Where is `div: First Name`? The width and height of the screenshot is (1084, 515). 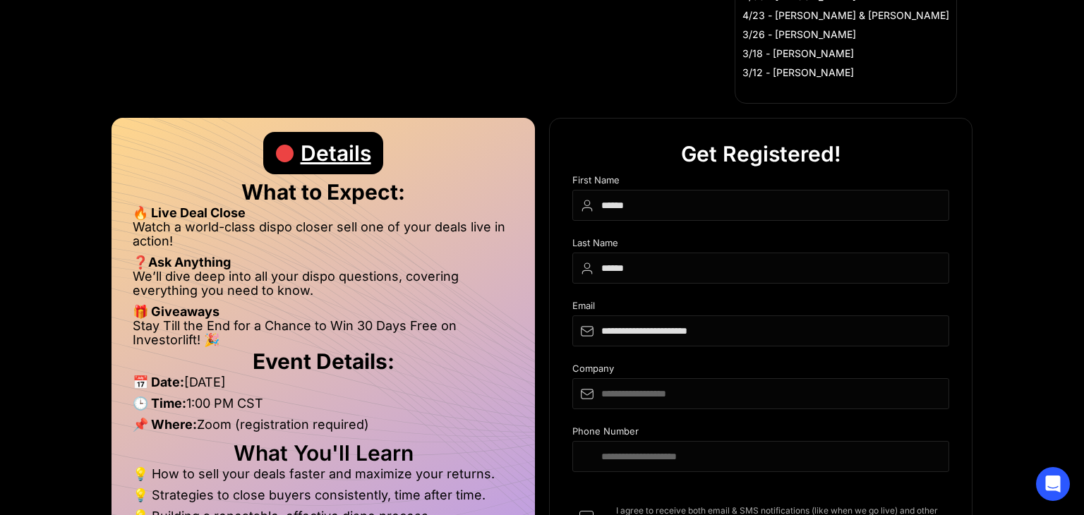 div: First Name is located at coordinates (761, 182).